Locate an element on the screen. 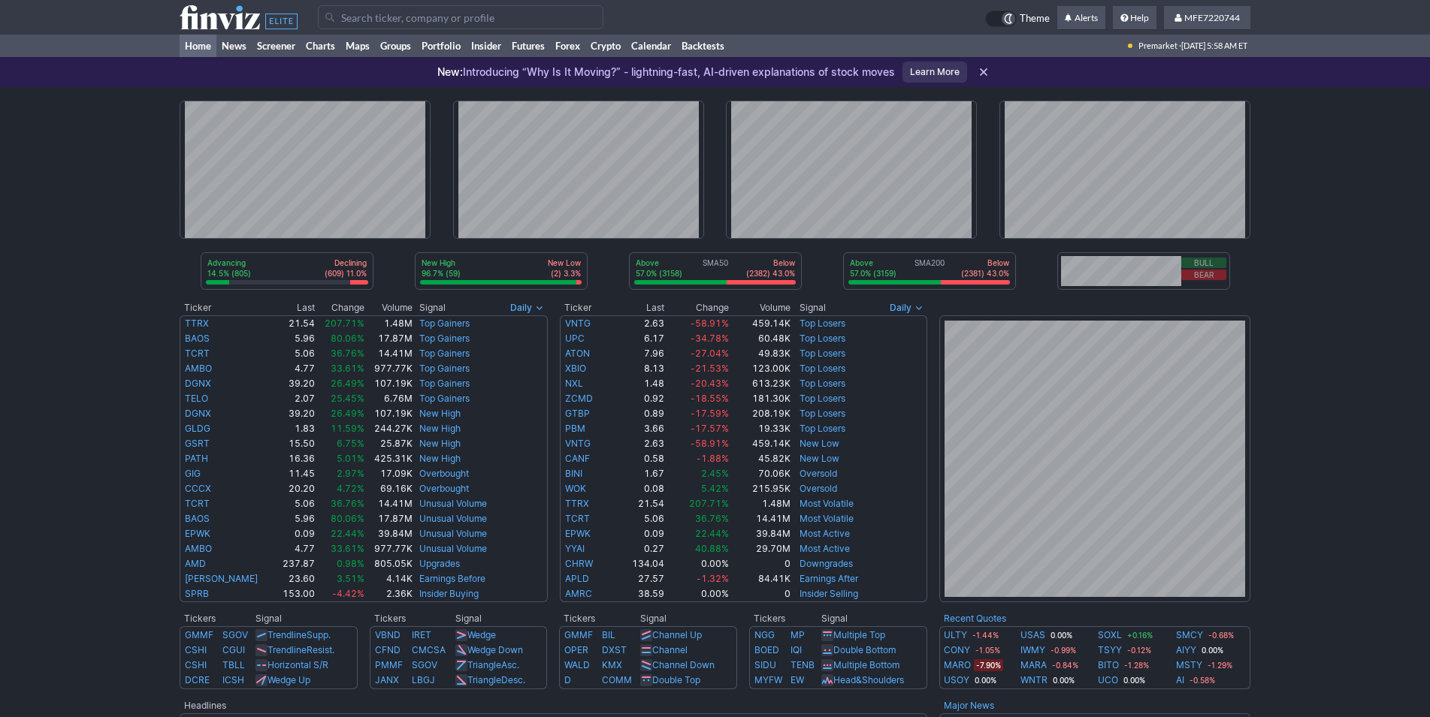 The height and width of the screenshot is (717, 1430). a: VNTG is located at coordinates (578, 443).